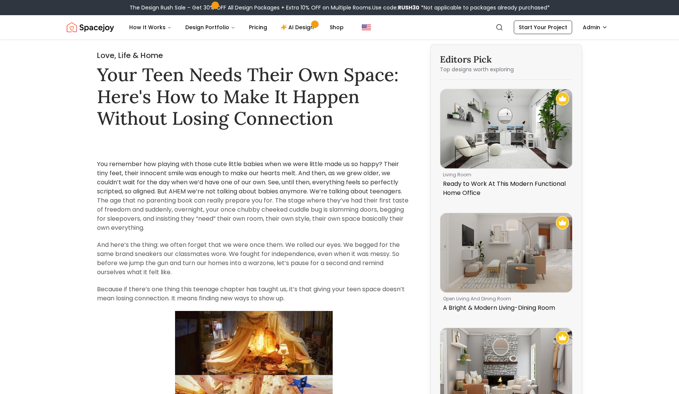 This screenshot has height=394, width=679. Describe the element at coordinates (340, 8) in the screenshot. I see `div: The Design Rush Sale – Get 30% OFF All Design Packages + Extra 10% OFF on Multiple Rooms.` at that location.